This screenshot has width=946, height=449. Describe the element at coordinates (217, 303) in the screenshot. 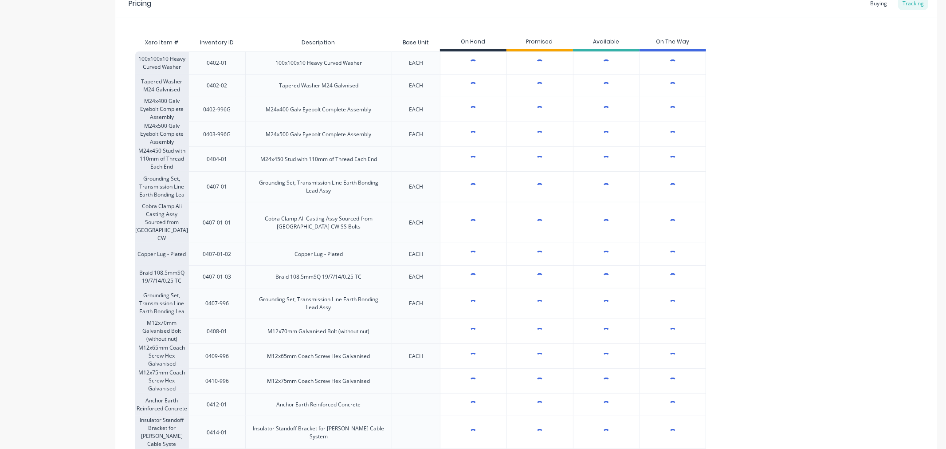

I see `div: 0407-996` at that location.